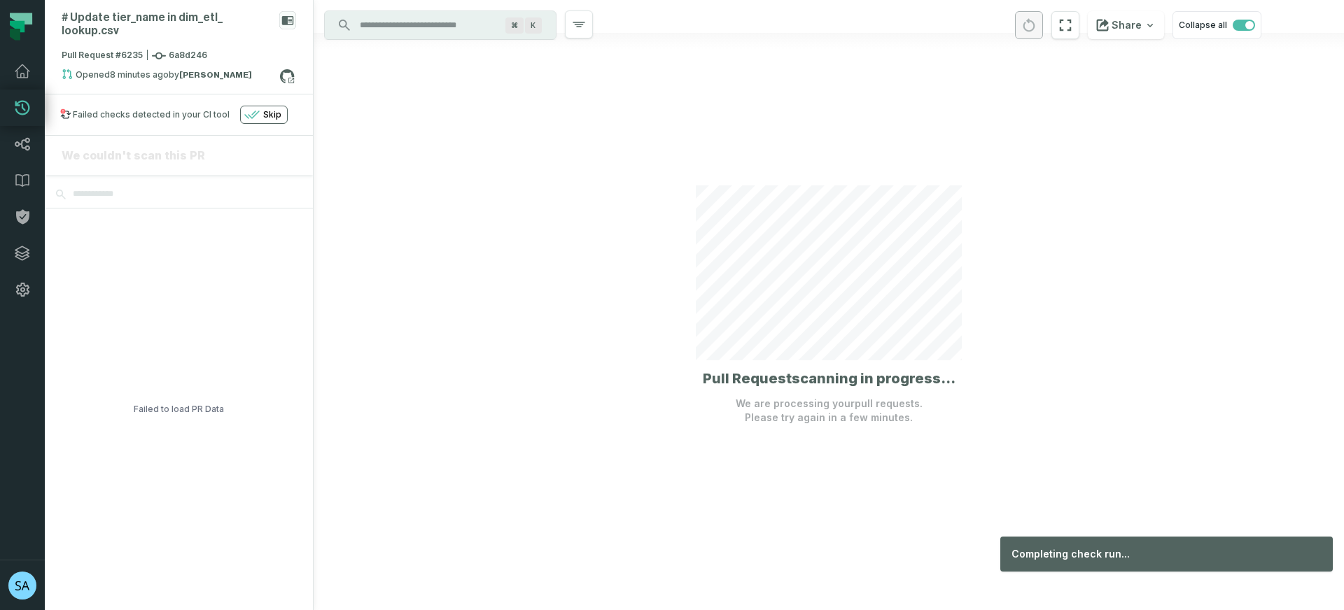 The height and width of the screenshot is (610, 1344). I want to click on span: Skip, so click(272, 115).